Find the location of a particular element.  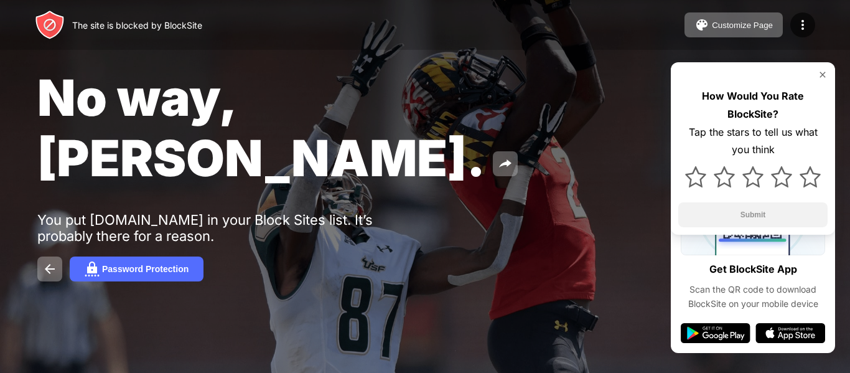

img: back.svg is located at coordinates (50, 269).